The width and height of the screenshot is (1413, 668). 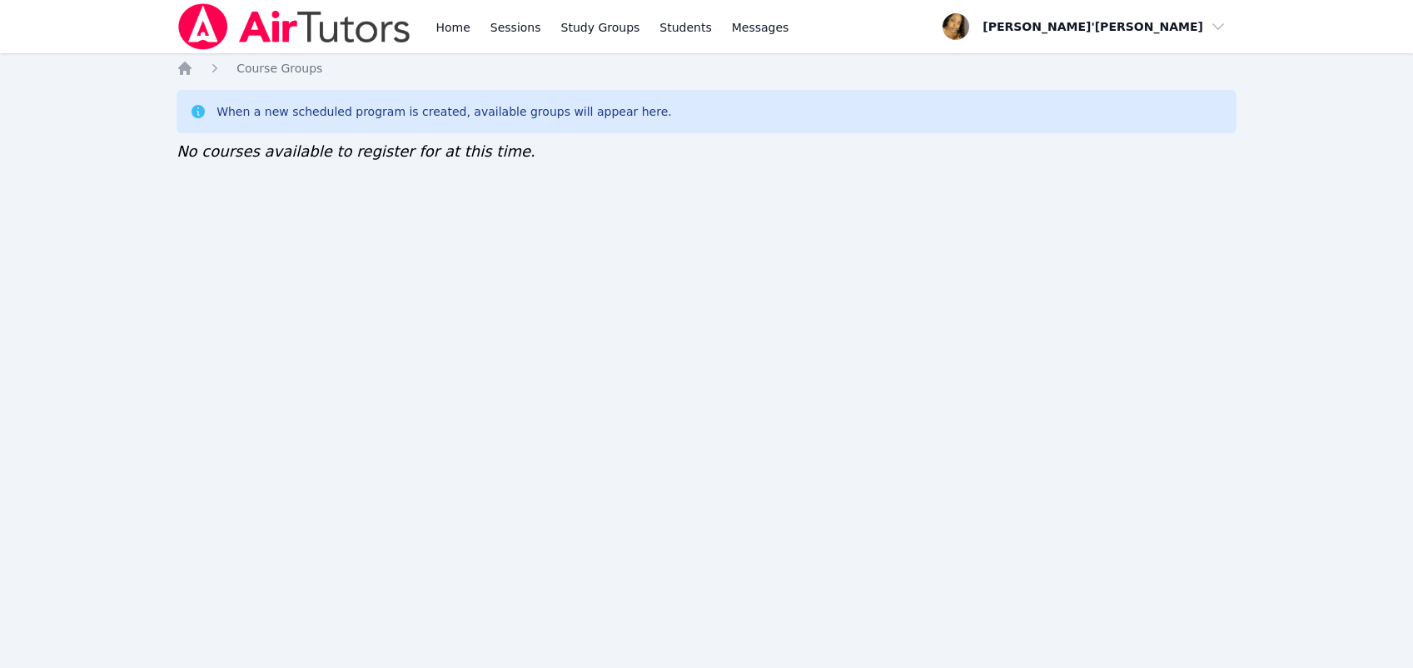 I want to click on a: Course Groups, so click(x=279, y=68).